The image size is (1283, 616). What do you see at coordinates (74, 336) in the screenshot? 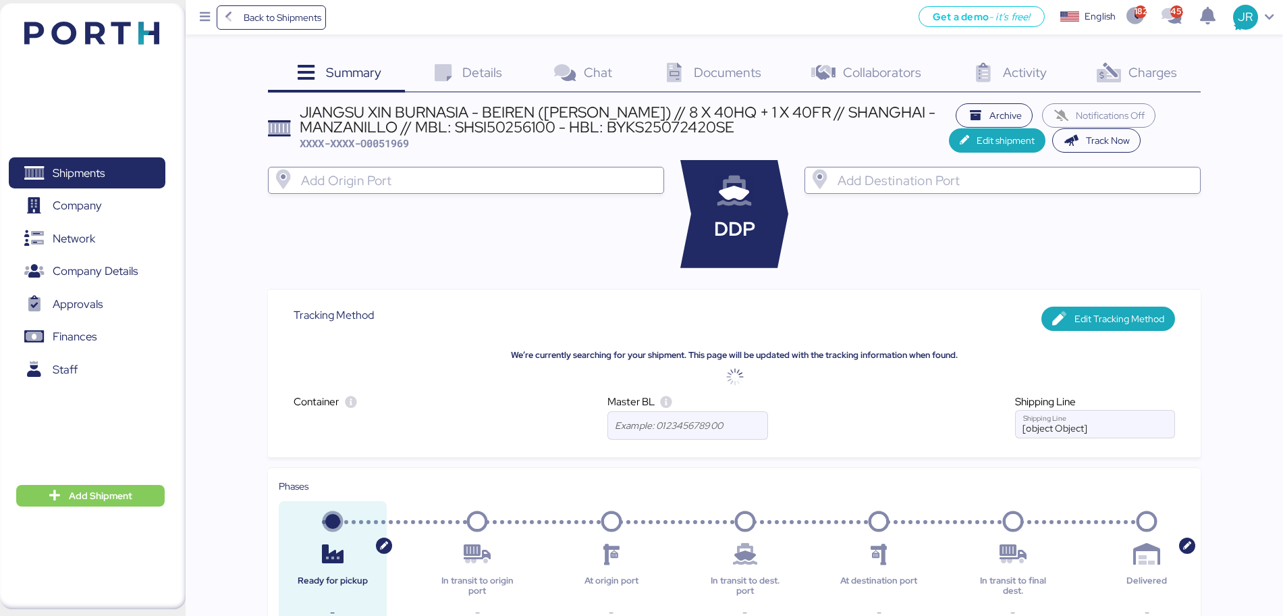
I see `span: Finances` at bounding box center [74, 336].